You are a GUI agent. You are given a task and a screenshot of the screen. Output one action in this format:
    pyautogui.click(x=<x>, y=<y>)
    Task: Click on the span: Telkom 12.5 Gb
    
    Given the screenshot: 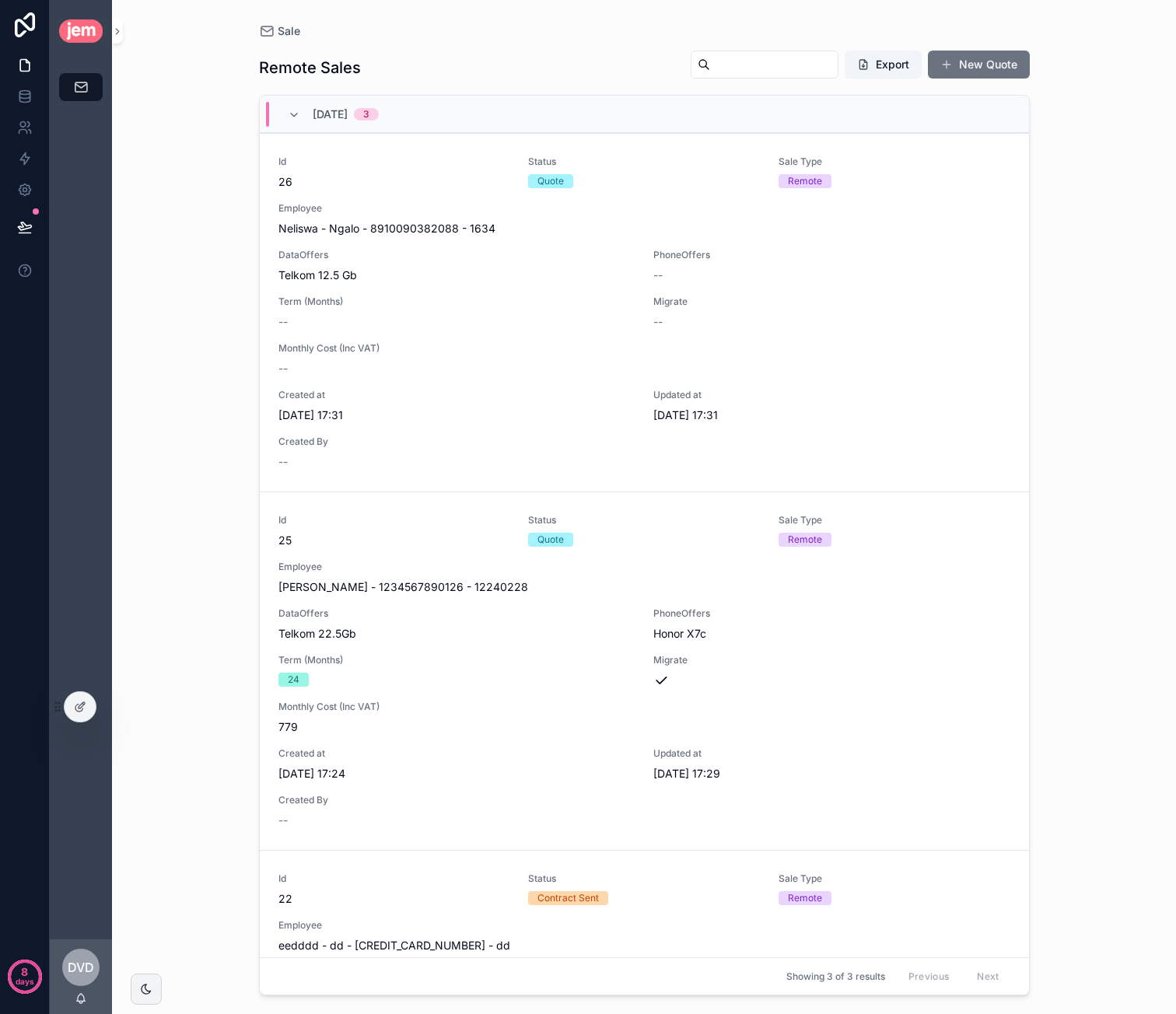 What is the action you would take?
    pyautogui.click(x=317, y=275)
    